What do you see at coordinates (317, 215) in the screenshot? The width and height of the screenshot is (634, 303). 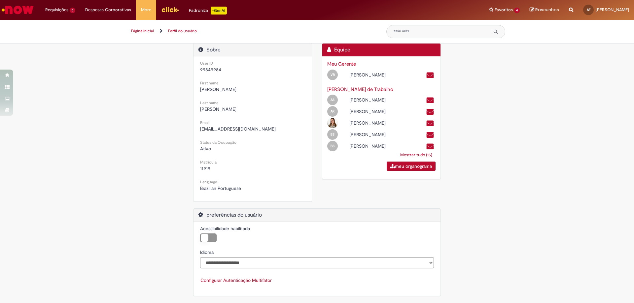 I see `h2: preferências do usuário` at bounding box center [317, 215].